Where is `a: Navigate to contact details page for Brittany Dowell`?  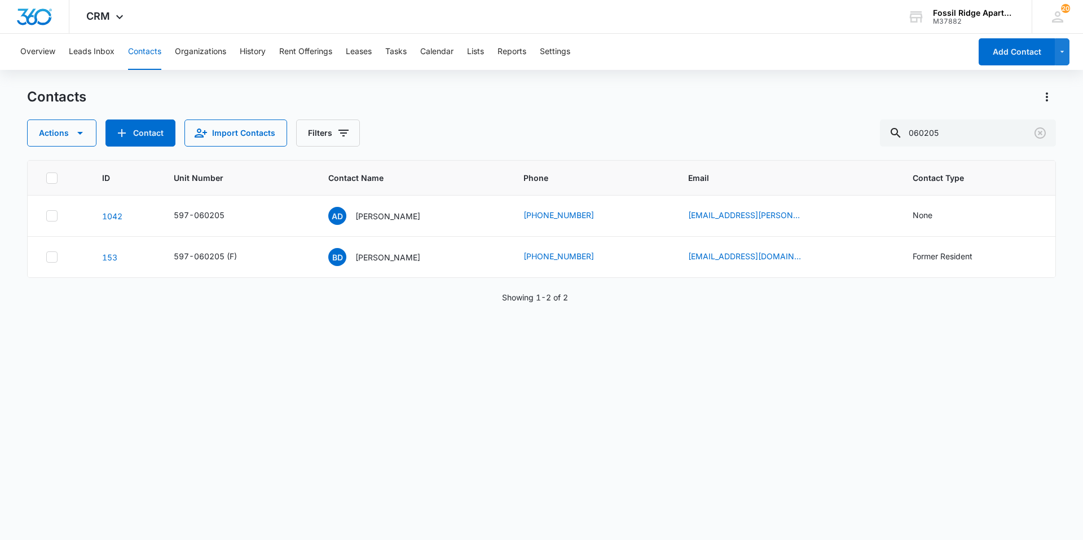
a: Navigate to contact details page for Brittany Dowell is located at coordinates (109, 257).